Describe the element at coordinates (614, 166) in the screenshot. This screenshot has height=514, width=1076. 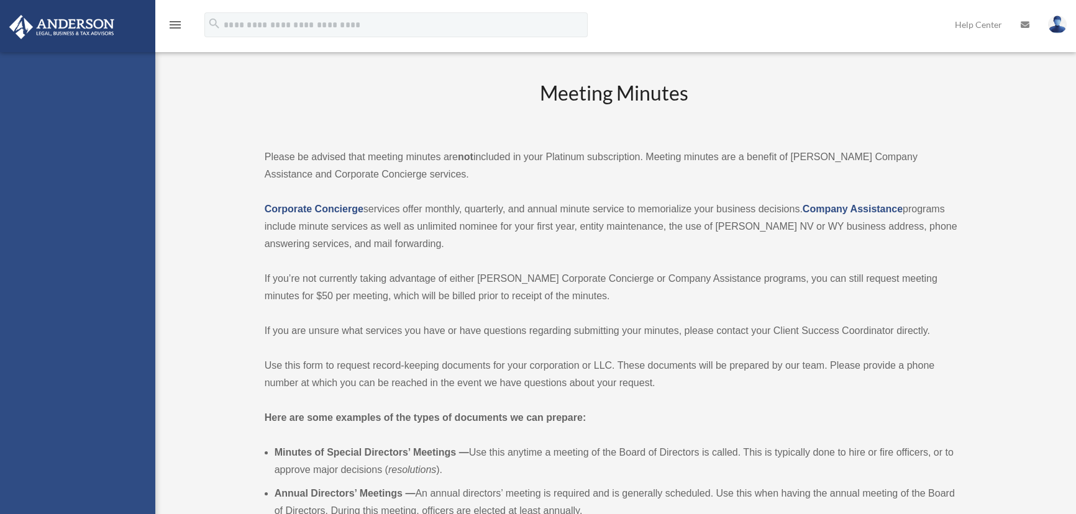
I see `p: Please be advised that meeting minutes are included in your Platinum subscription. Meeting minute...` at that location.